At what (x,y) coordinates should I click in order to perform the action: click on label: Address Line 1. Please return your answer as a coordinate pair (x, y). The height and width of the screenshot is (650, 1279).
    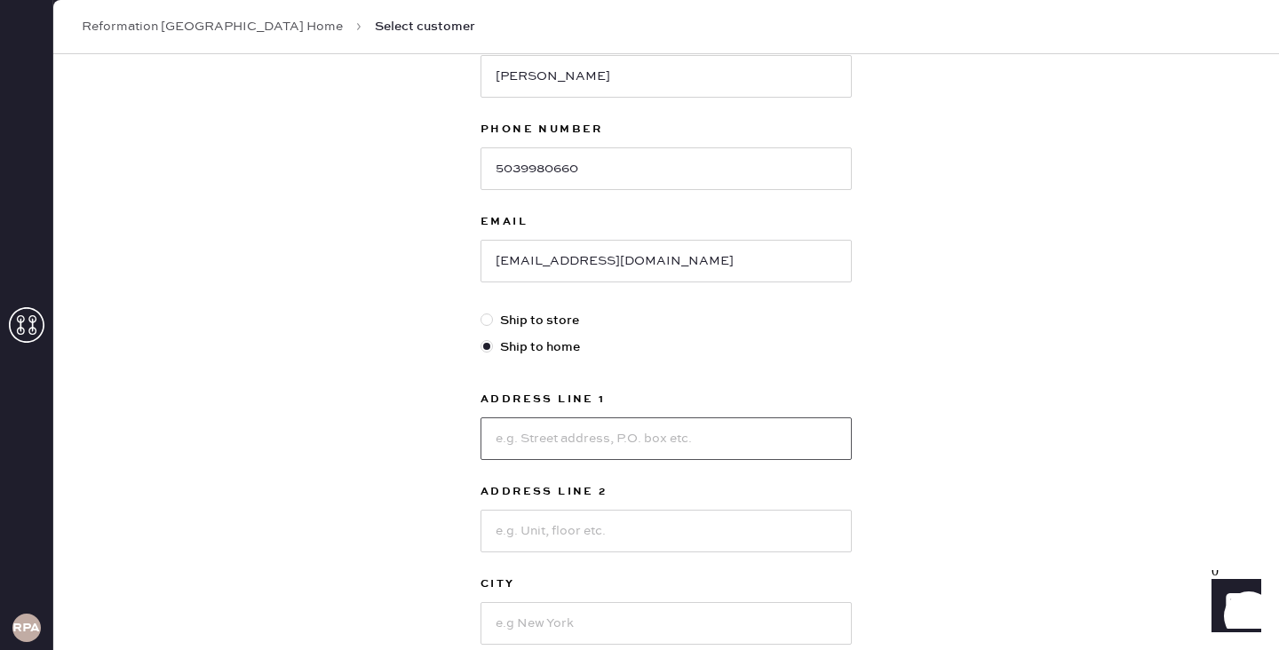
    Looking at the image, I should click on (666, 400).